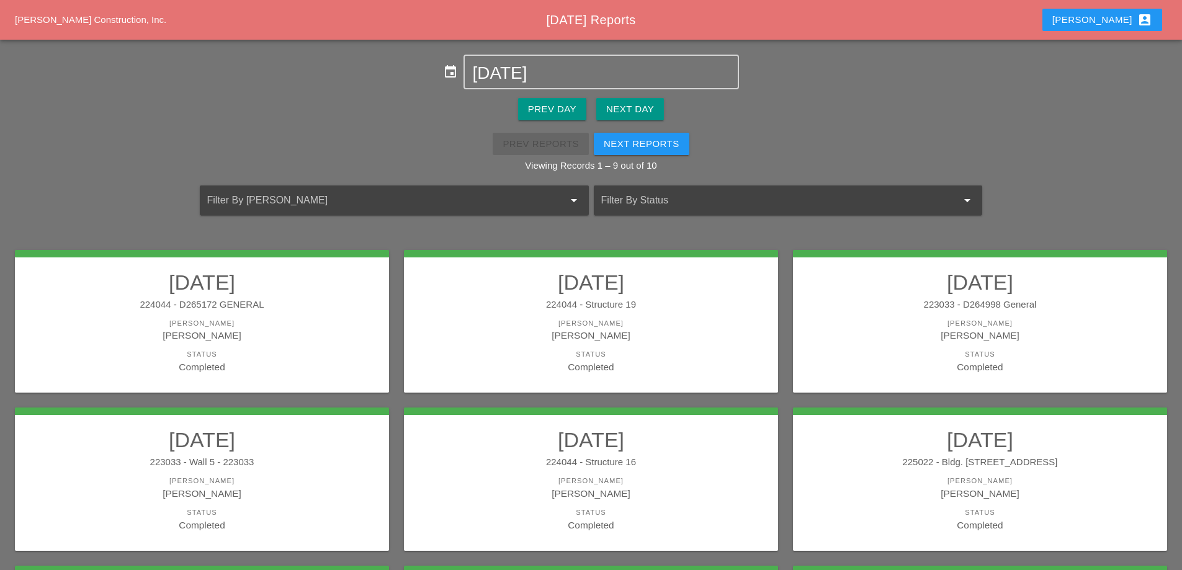 The image size is (1182, 570). What do you see at coordinates (202, 462) in the screenshot?
I see `div: 223033 - Wall 5 - 223033` at bounding box center [202, 462].